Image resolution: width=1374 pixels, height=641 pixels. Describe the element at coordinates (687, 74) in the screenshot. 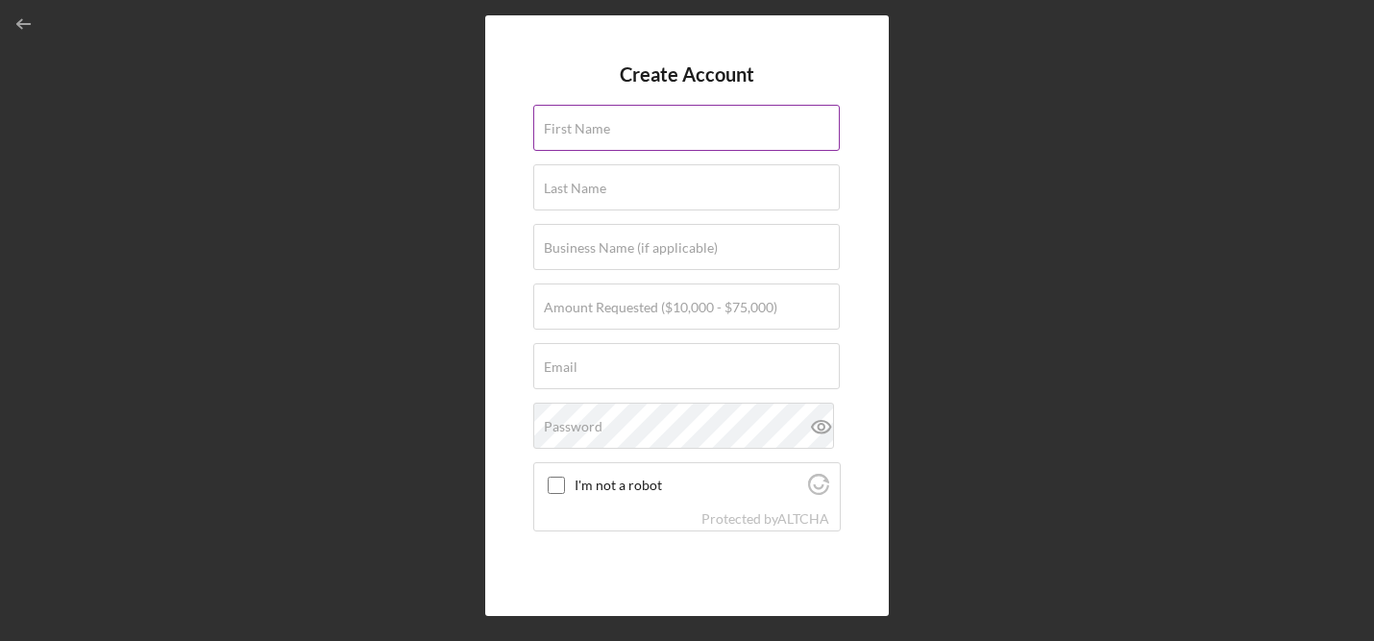

I see `h4: Create Account` at that location.